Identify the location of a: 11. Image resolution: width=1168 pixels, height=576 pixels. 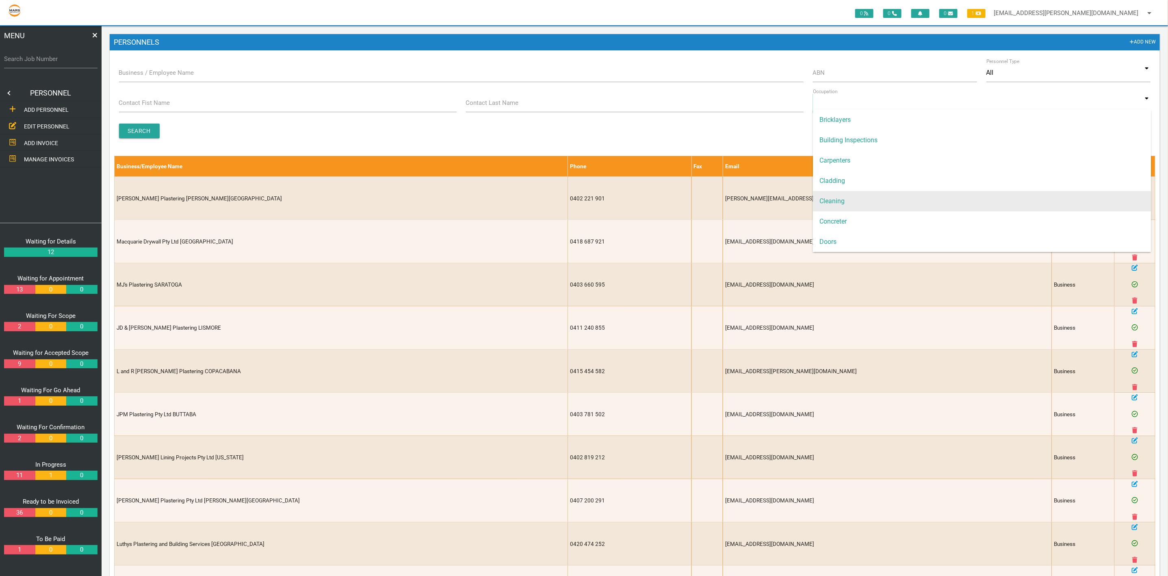
(20, 475).